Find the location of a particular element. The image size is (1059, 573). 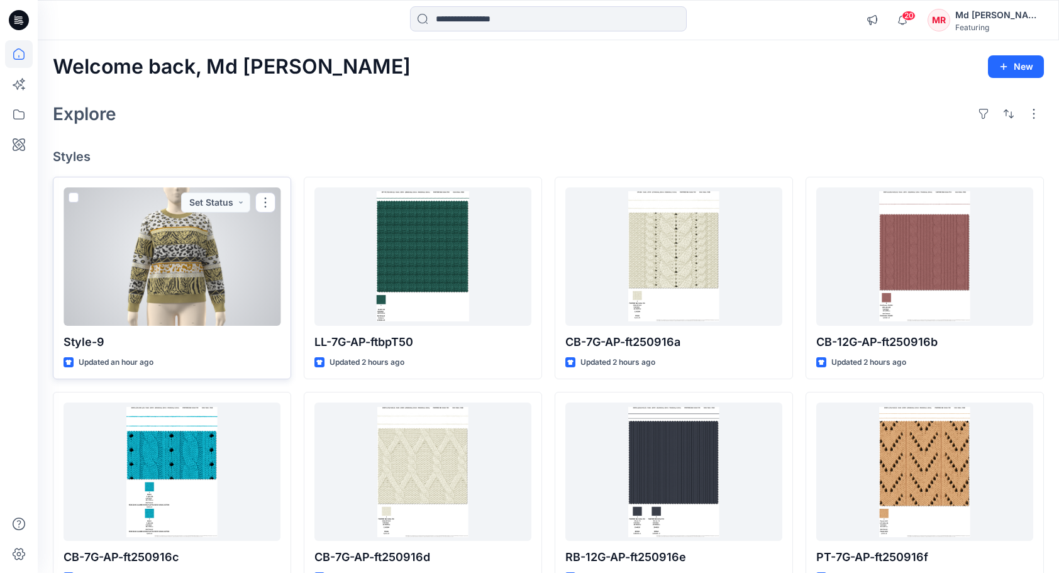

a: CB-12G-AP-ft250916b is located at coordinates (924, 256).